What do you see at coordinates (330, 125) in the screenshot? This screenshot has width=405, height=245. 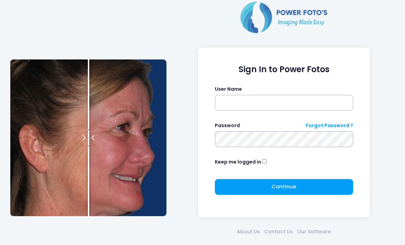 I see `a: Forgot Password ?` at bounding box center [330, 125].